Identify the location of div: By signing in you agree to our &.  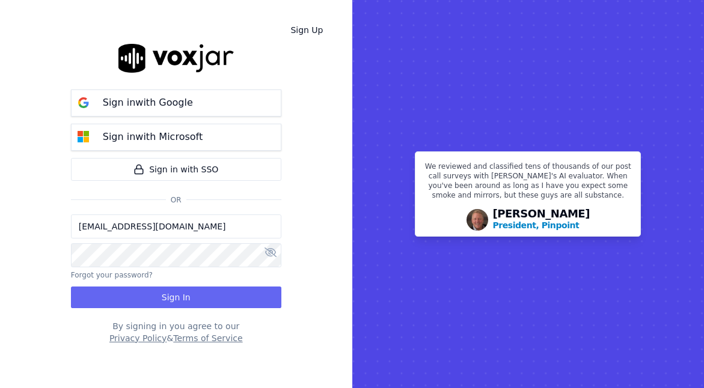
(176, 332).